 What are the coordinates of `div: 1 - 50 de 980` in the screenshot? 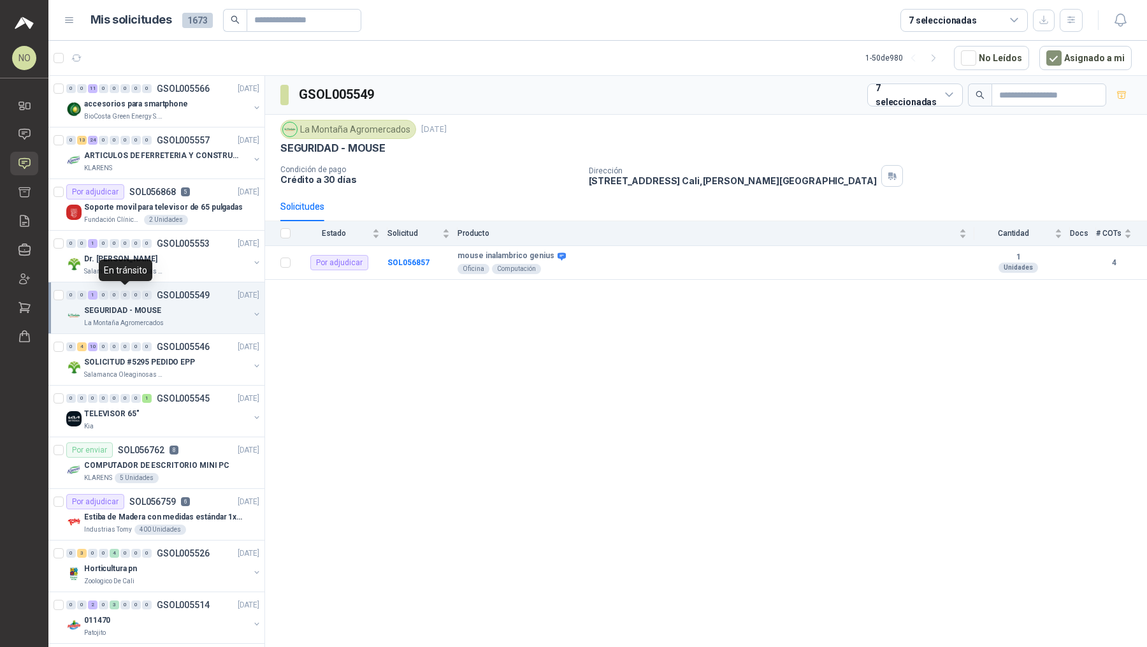 It's located at (904, 58).